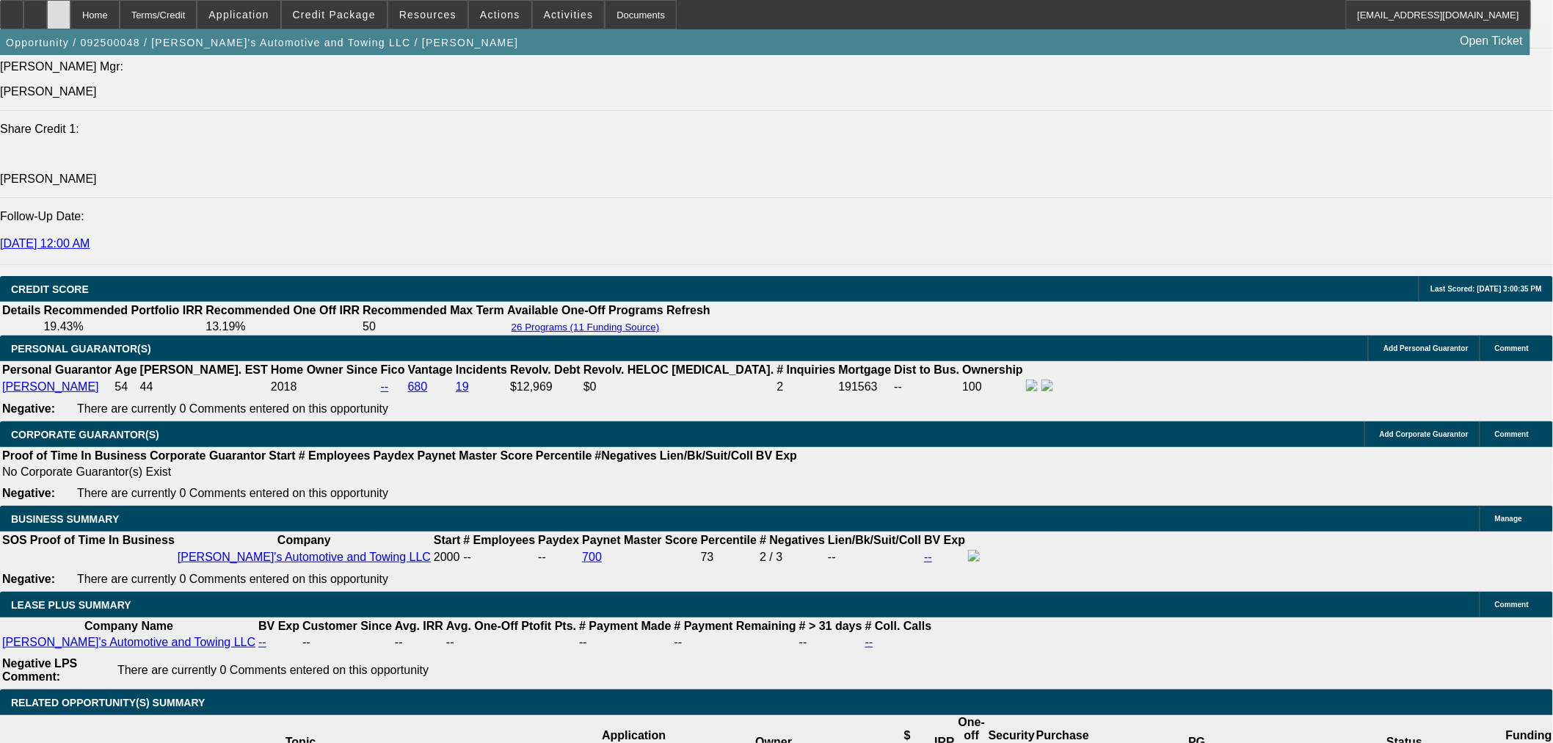  Describe the element at coordinates (128, 625) in the screenshot. I see `b: Company Name` at that location.